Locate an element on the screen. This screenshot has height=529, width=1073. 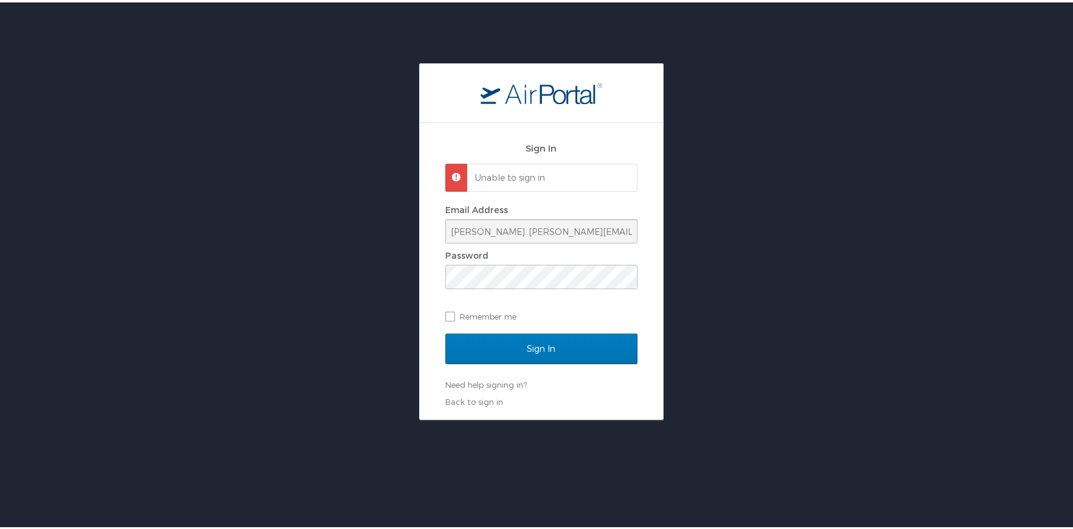
a: Need help signing in? is located at coordinates (486, 382).